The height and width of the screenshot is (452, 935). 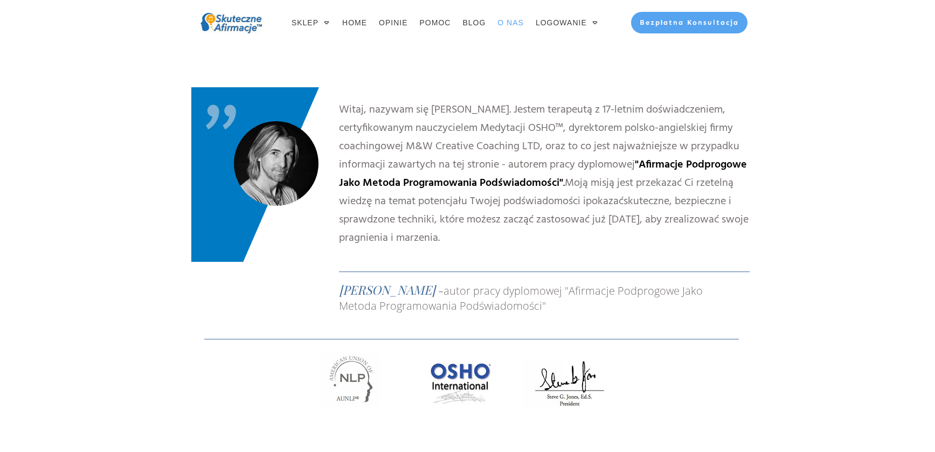 What do you see at coordinates (471, 380) in the screenshot?
I see `img: Certyfikowany-przez` at bounding box center [471, 380].